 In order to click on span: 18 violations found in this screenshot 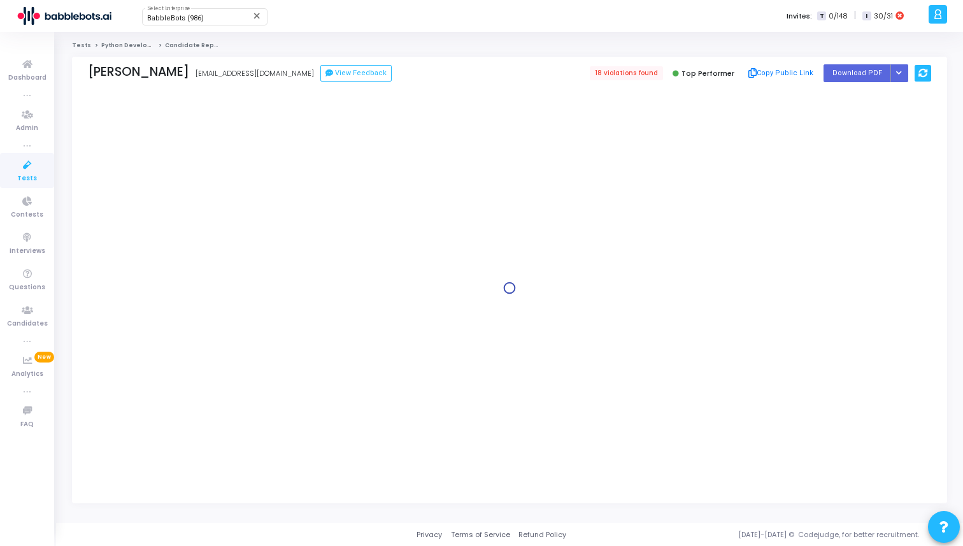, I will do `click(626, 73)`.